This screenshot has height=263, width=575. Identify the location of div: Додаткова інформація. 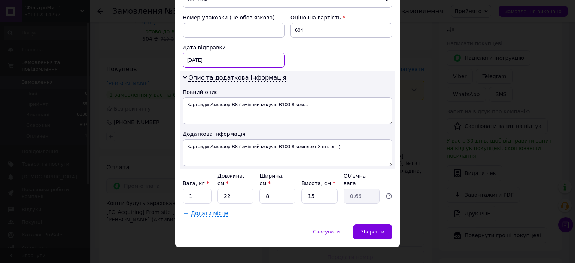
(288, 134).